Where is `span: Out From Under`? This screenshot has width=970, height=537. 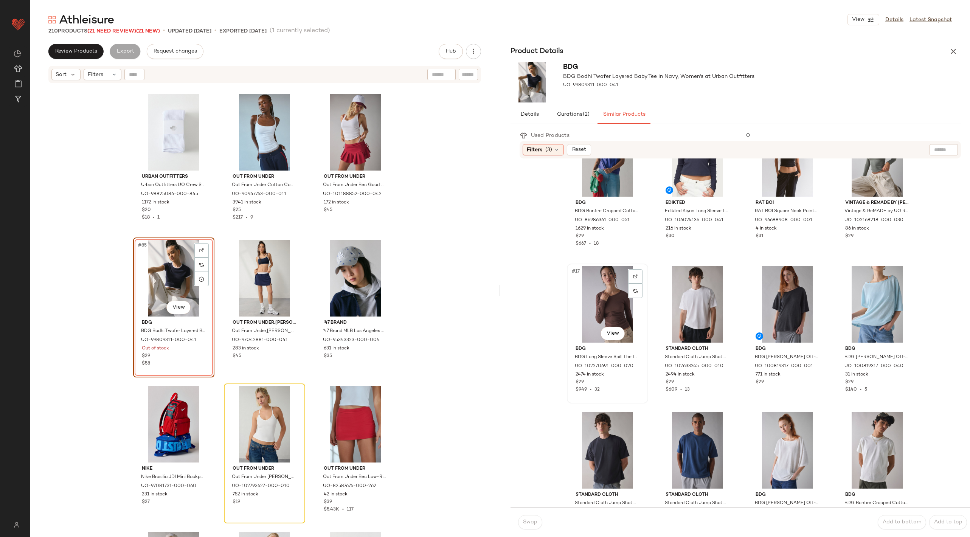 span: Out From Under is located at coordinates (355, 469).